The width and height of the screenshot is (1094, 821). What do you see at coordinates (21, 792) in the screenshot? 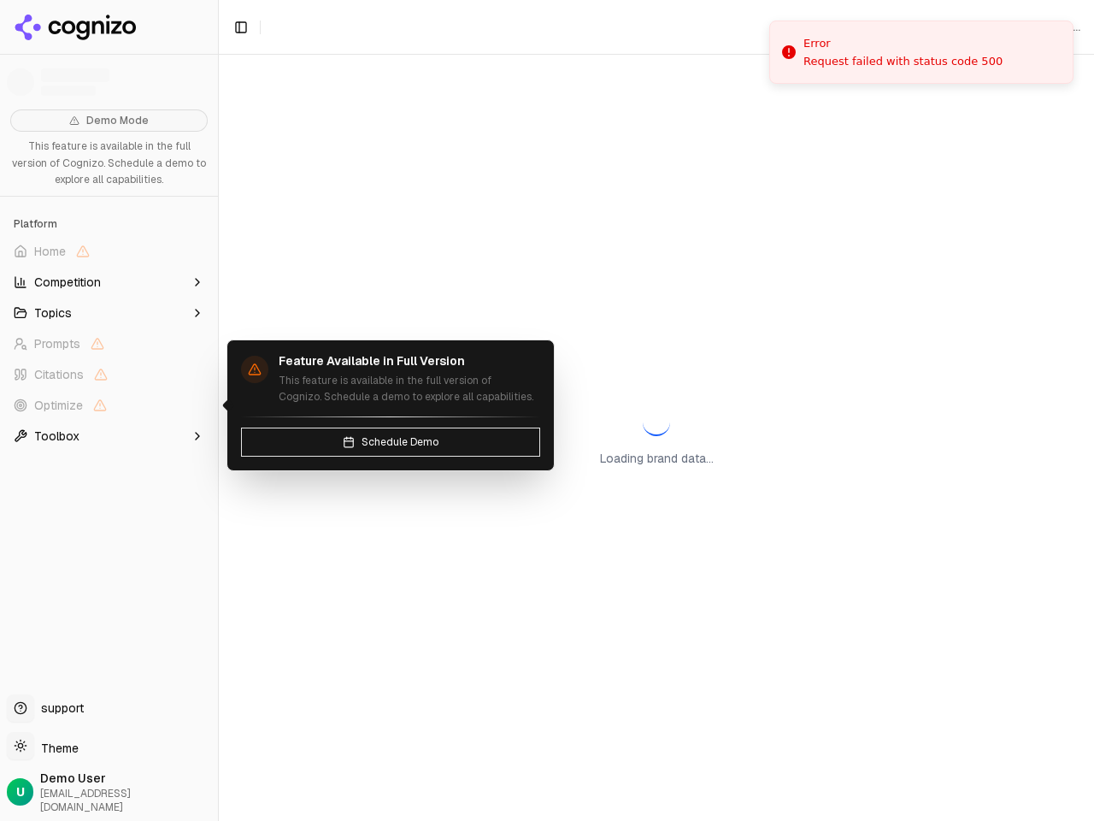
I see `span: U` at bounding box center [21, 792].